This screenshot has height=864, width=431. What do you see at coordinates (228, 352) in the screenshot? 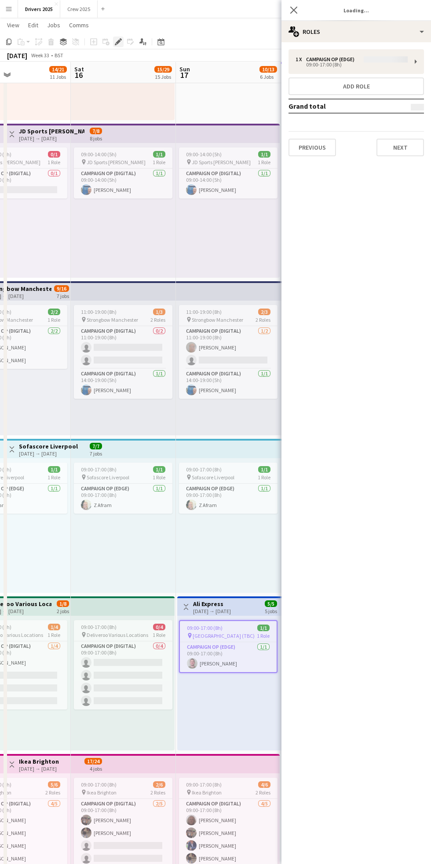
I see `app-job-card: 11:00-19:00 (8h)2/3 Strongbow Manchester2 RolesCampaign Op (Digital)1/211:00-19:00 (8h)[PERSON_NA...` at bounding box center [228, 352].